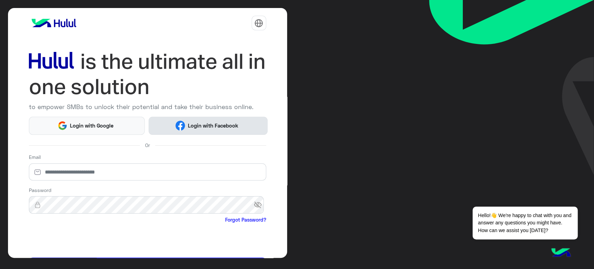 This screenshot has height=269, width=594. What do you see at coordinates (260, 205) in the screenshot?
I see `span: visibility_off` at bounding box center [260, 205].